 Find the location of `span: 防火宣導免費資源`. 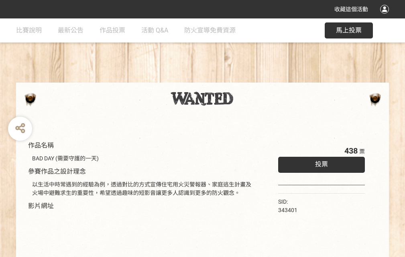

span: 防火宣導免費資源 is located at coordinates (210, 30).